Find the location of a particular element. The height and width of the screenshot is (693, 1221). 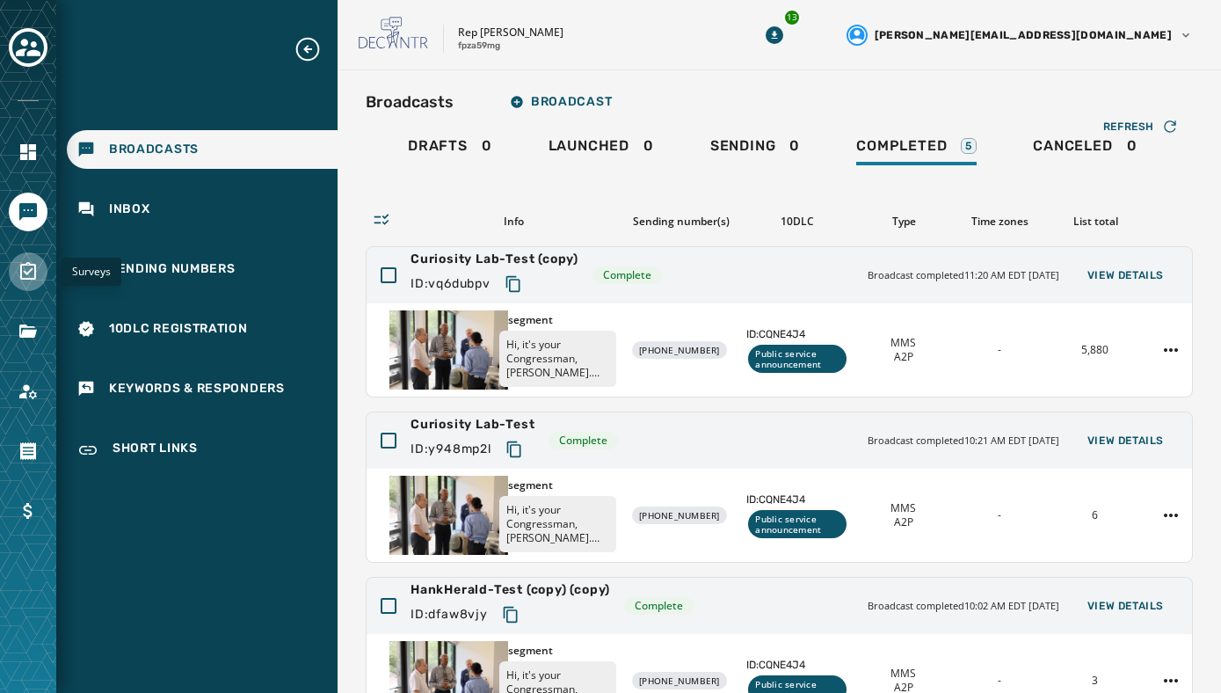

button: Curiosity Lab-Test (copy) action menu is located at coordinates (1171, 350).